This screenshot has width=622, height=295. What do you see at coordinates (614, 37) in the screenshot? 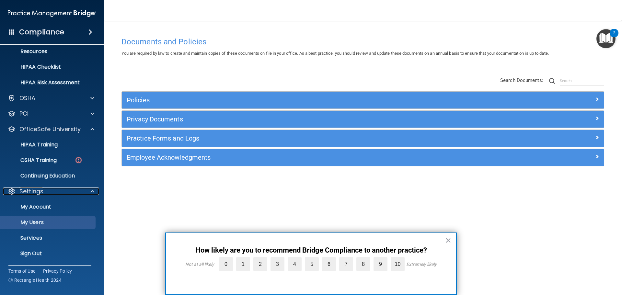
I see `div: 2` at bounding box center [614, 37].